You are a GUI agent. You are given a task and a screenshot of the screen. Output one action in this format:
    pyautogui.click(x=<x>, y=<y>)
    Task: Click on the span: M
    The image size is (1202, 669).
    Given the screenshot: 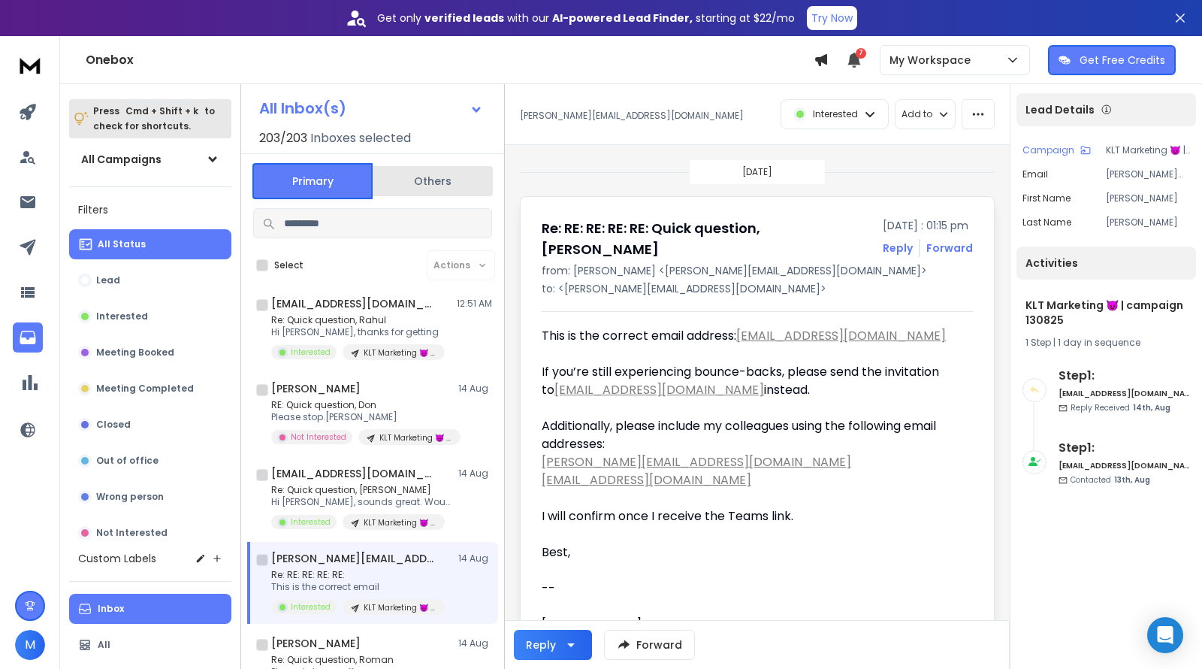 What is the action you would take?
    pyautogui.click(x=30, y=645)
    